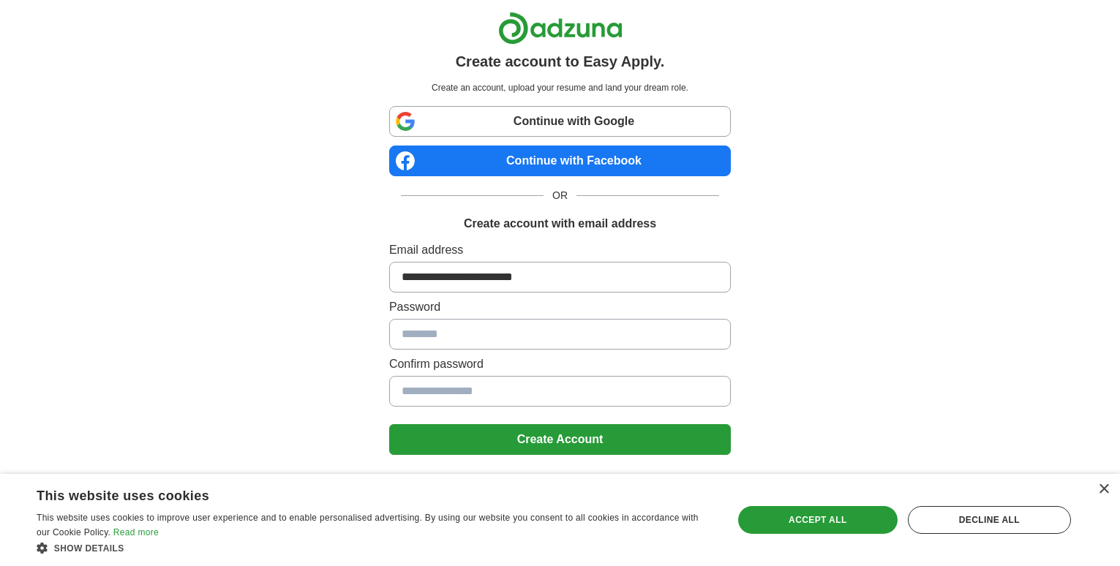  I want to click on img: Adzuna logo, so click(560, 28).